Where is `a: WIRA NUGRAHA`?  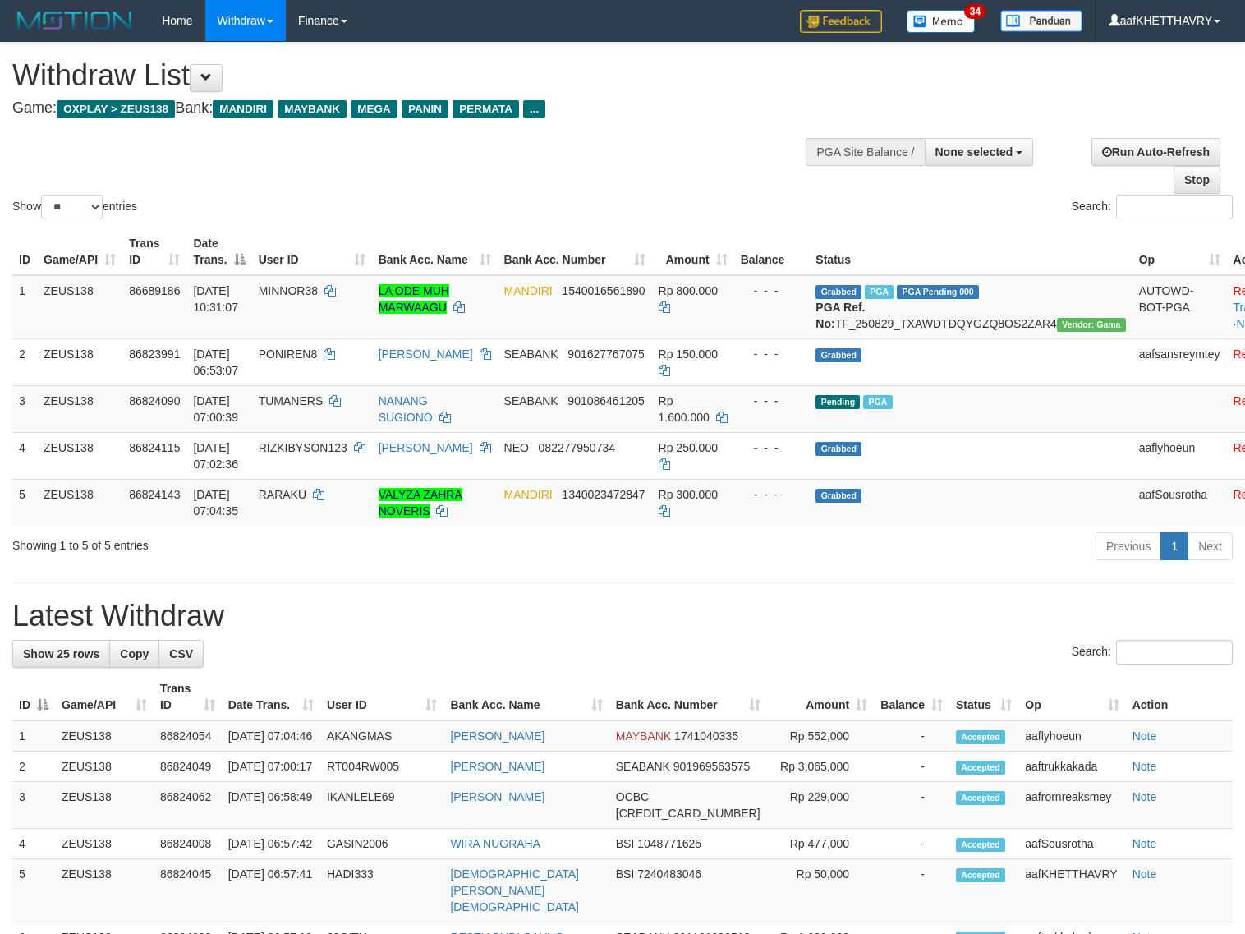
a: WIRA NUGRAHA is located at coordinates (495, 843).